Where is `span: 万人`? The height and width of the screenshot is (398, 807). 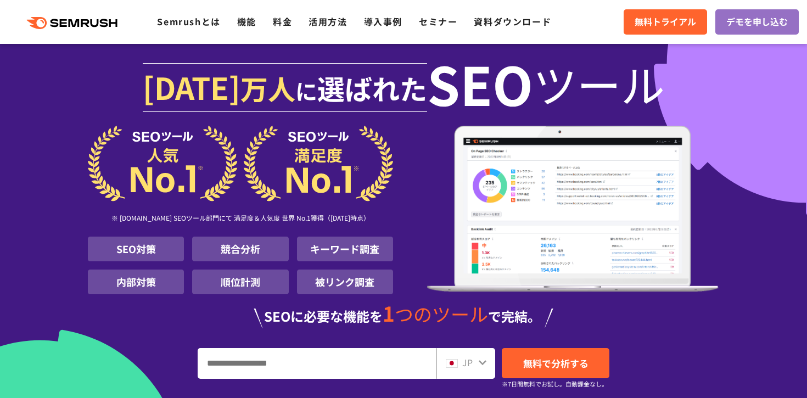 span: 万人 is located at coordinates (268, 88).